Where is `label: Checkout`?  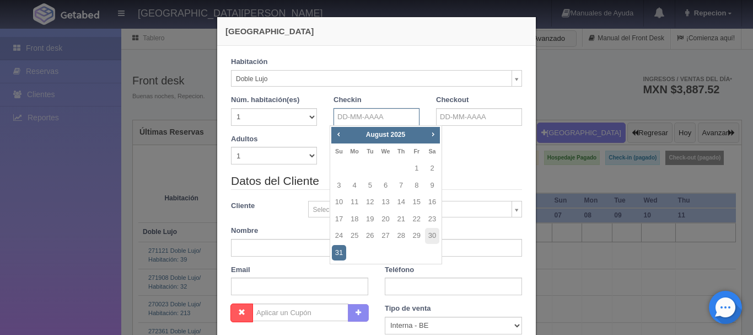
label: Checkout is located at coordinates (452, 100).